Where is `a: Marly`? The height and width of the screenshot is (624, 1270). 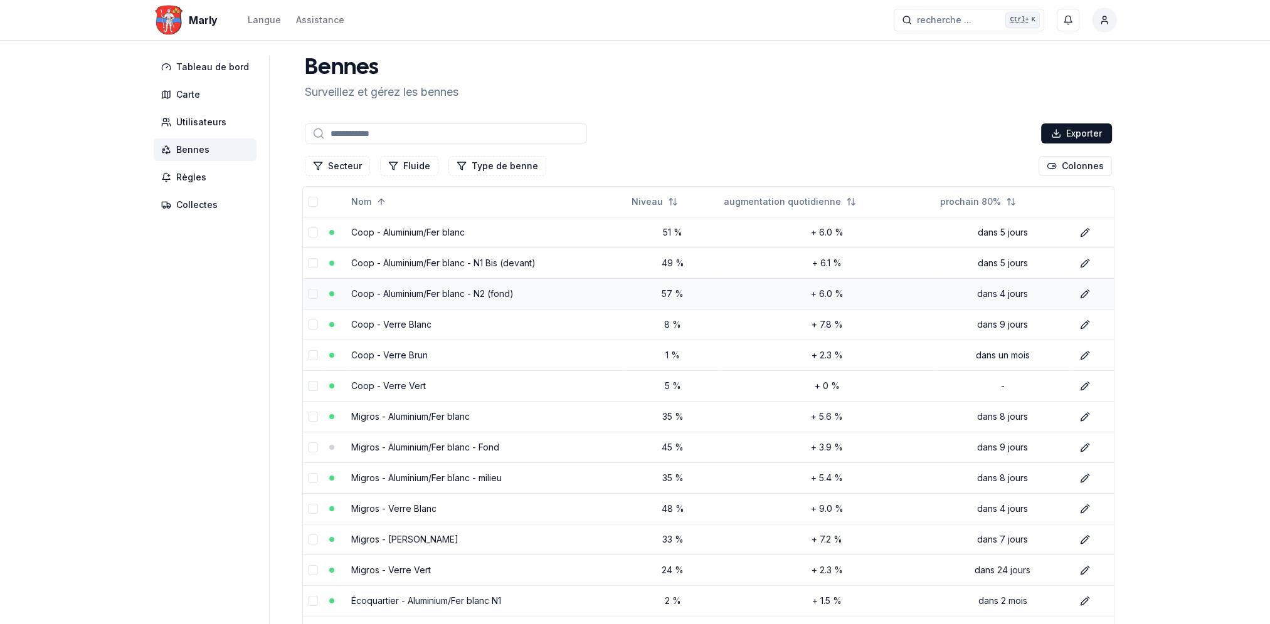
a: Marly is located at coordinates (188, 20).